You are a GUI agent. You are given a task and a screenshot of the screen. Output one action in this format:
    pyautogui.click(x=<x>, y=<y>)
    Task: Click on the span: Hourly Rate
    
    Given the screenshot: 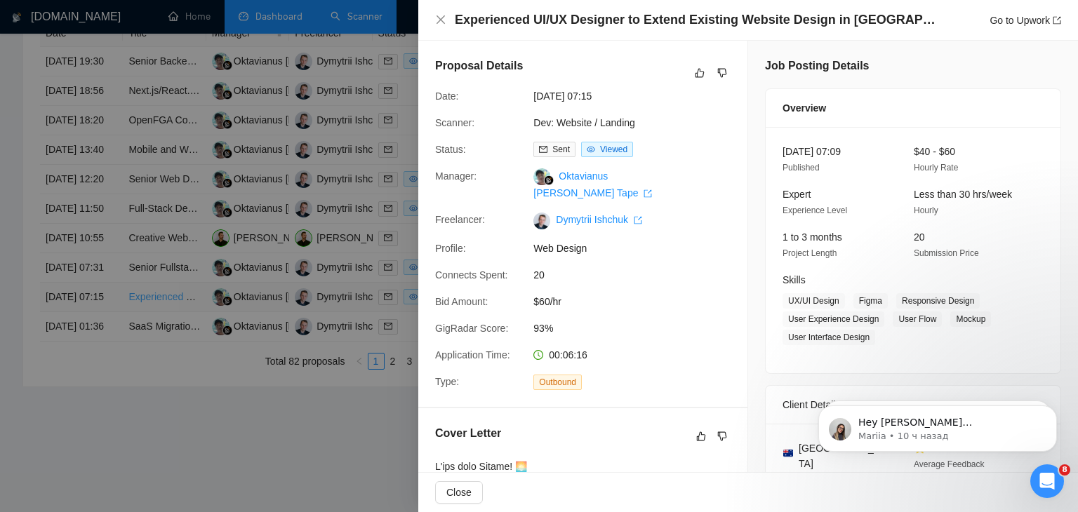 What is the action you would take?
    pyautogui.click(x=936, y=168)
    